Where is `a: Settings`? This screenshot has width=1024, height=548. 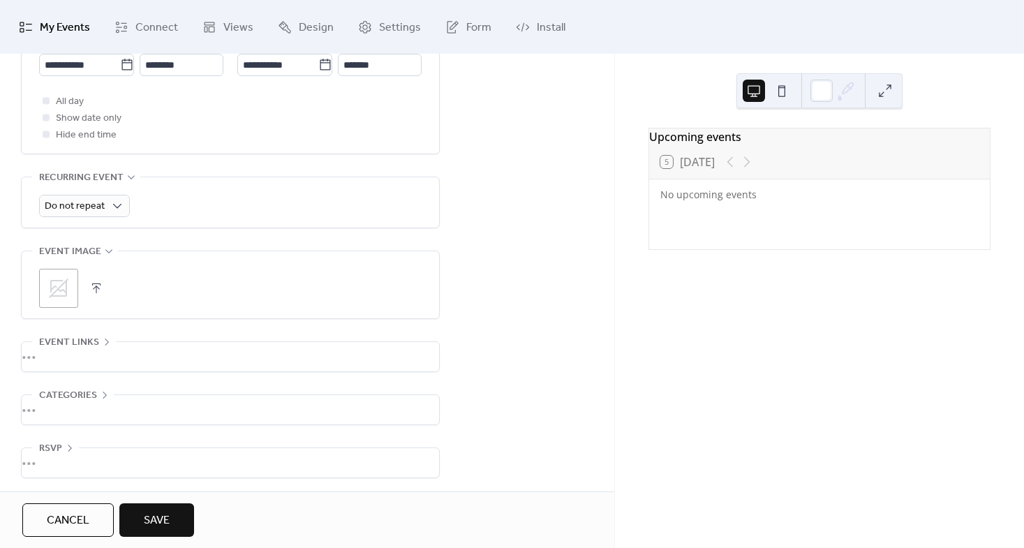 a: Settings is located at coordinates (390, 27).